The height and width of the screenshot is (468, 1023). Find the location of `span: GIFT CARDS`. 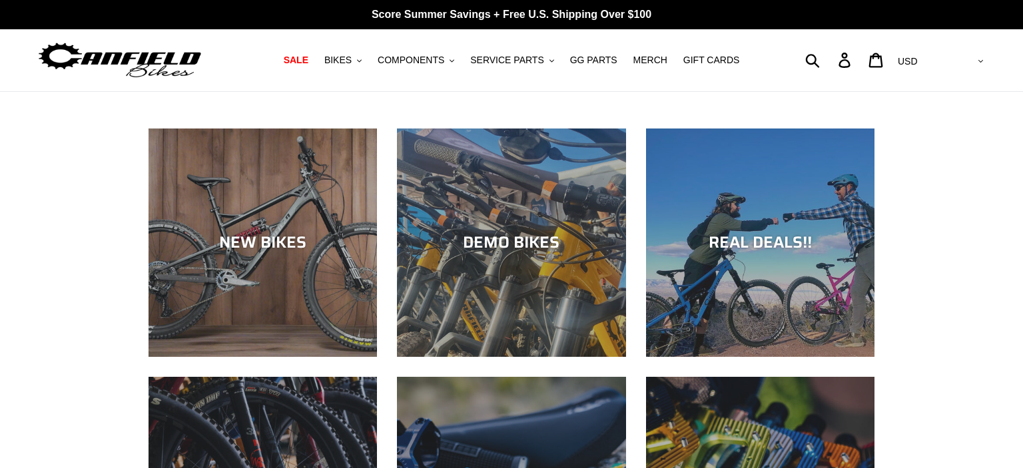

span: GIFT CARDS is located at coordinates (711, 60).